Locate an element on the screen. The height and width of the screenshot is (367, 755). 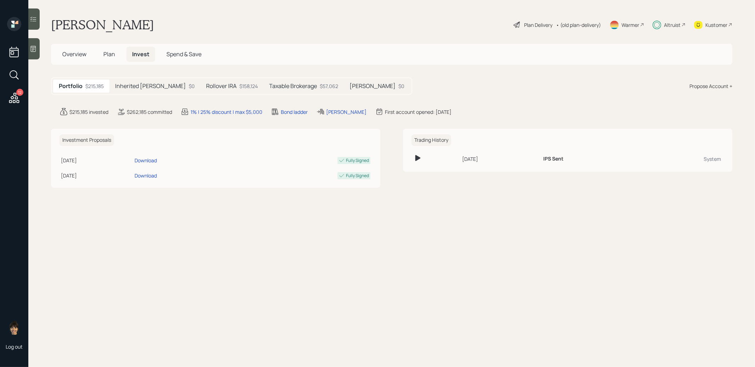
h6: Trading History is located at coordinates (431, 140).